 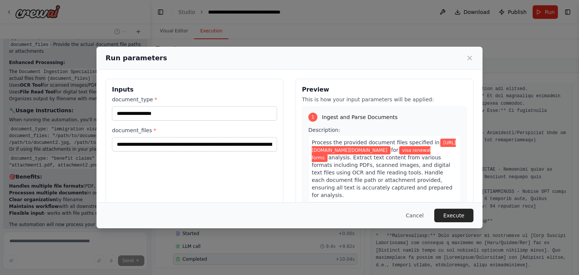 I want to click on span: Description:, so click(x=324, y=130).